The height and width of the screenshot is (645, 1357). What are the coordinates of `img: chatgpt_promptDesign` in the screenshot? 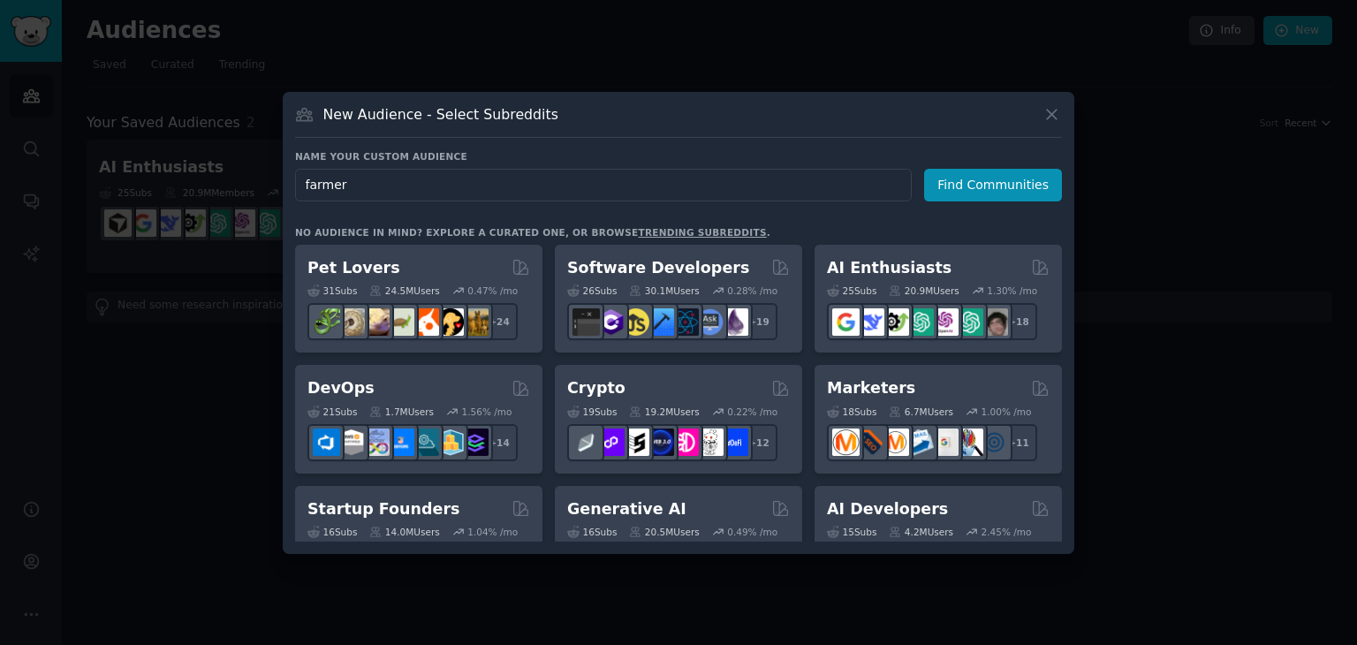 It's located at (920, 322).